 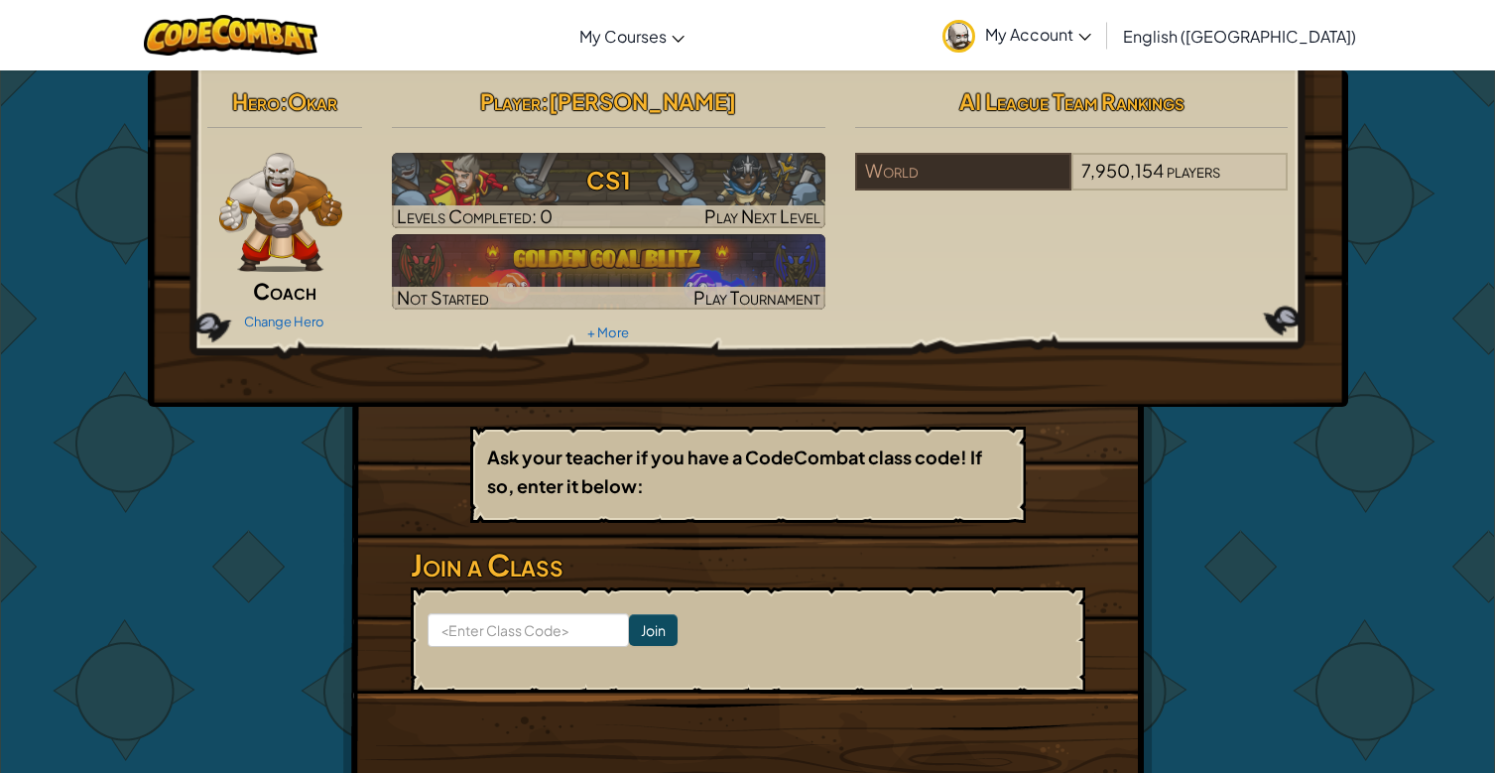 What do you see at coordinates (757, 297) in the screenshot?
I see `span: Play Tournament` at bounding box center [757, 297].